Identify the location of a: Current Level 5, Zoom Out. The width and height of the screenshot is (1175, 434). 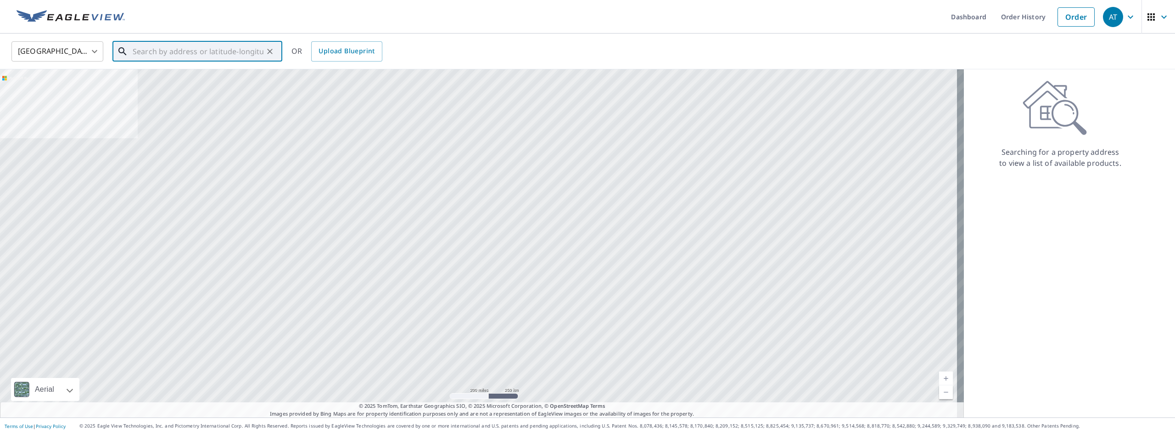
(946, 392).